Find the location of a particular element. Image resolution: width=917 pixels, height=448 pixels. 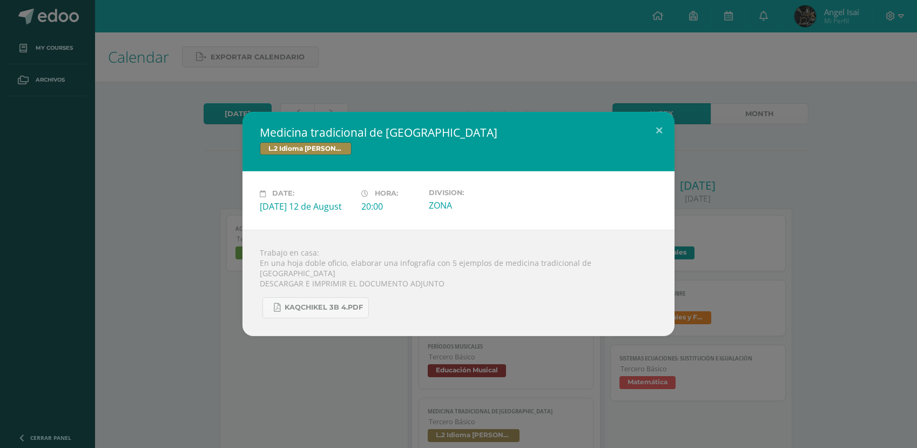

a: KAQCHIKEL 3B 4.pdf is located at coordinates (315, 307).